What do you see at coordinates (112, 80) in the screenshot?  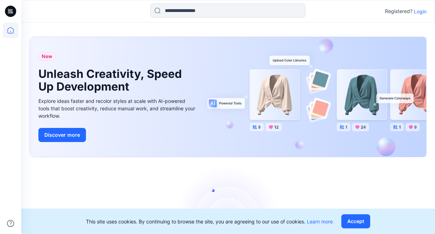 I see `h1: Unleash Creativity, Speed Up Development` at bounding box center [112, 80].